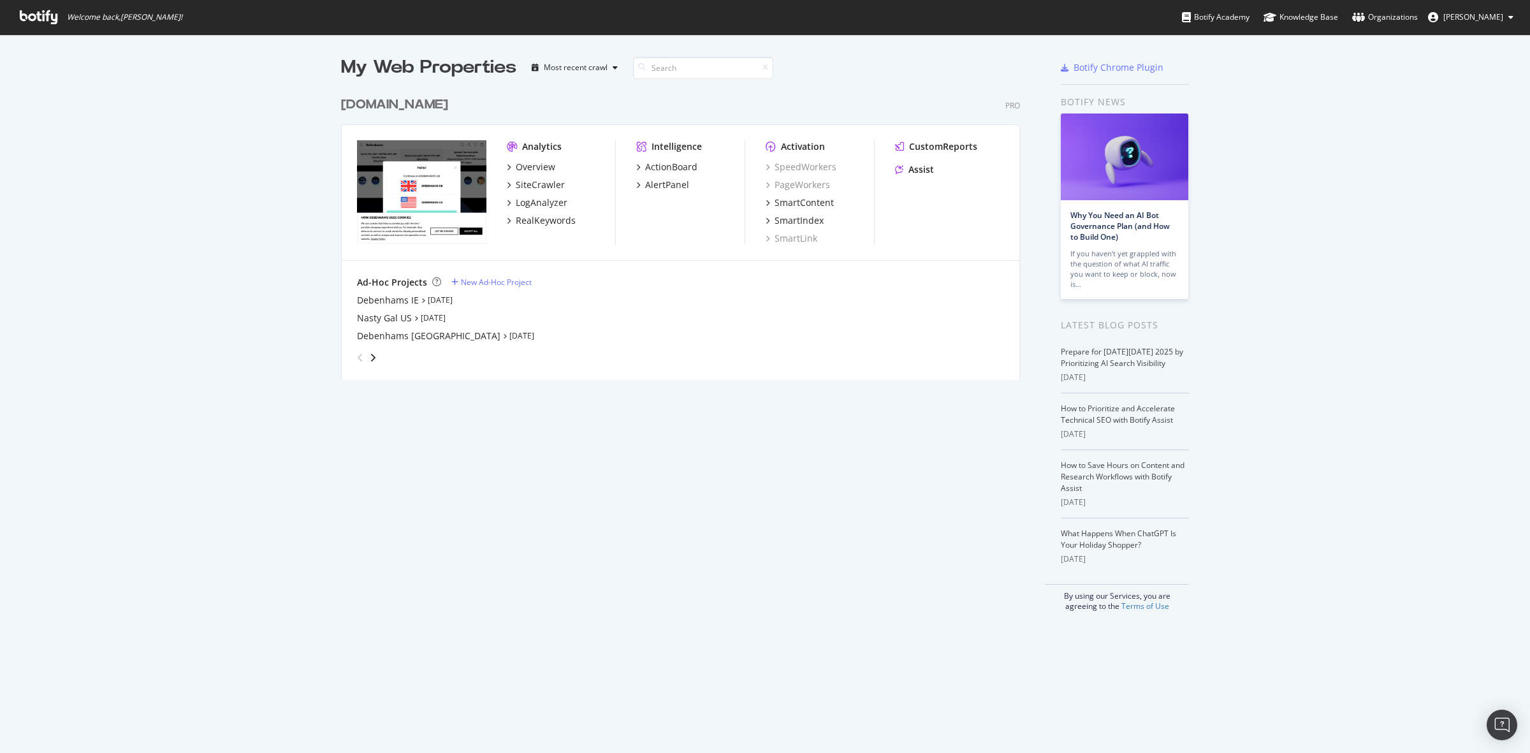 The image size is (1530, 753). I want to click on span: Zubair Kakuji, so click(1473, 17).